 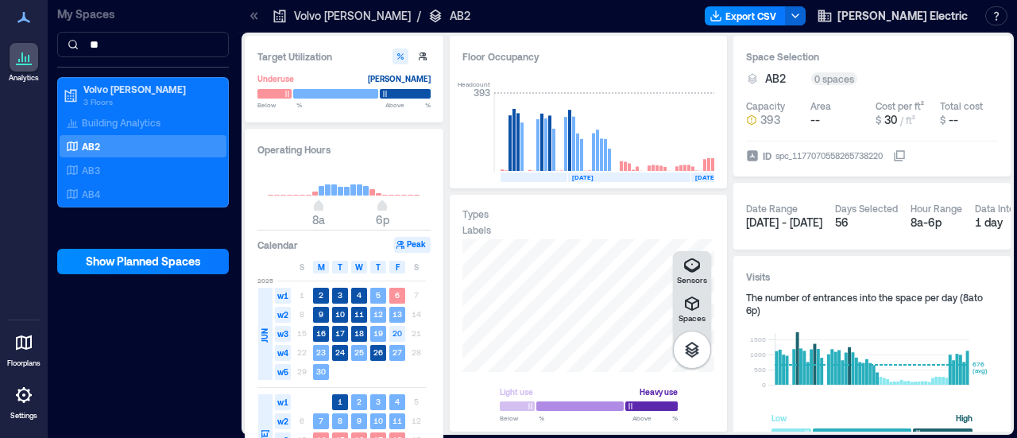 I want to click on h3: Calendar, so click(x=277, y=245).